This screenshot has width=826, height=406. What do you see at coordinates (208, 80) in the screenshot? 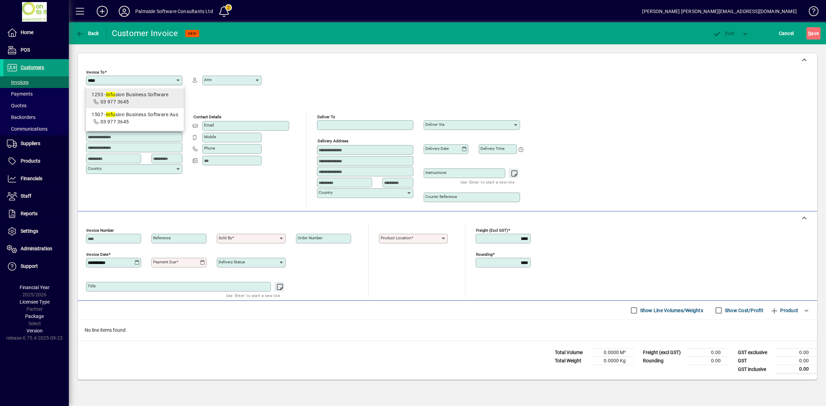
I see `mat-label: Attn` at bounding box center [208, 80].